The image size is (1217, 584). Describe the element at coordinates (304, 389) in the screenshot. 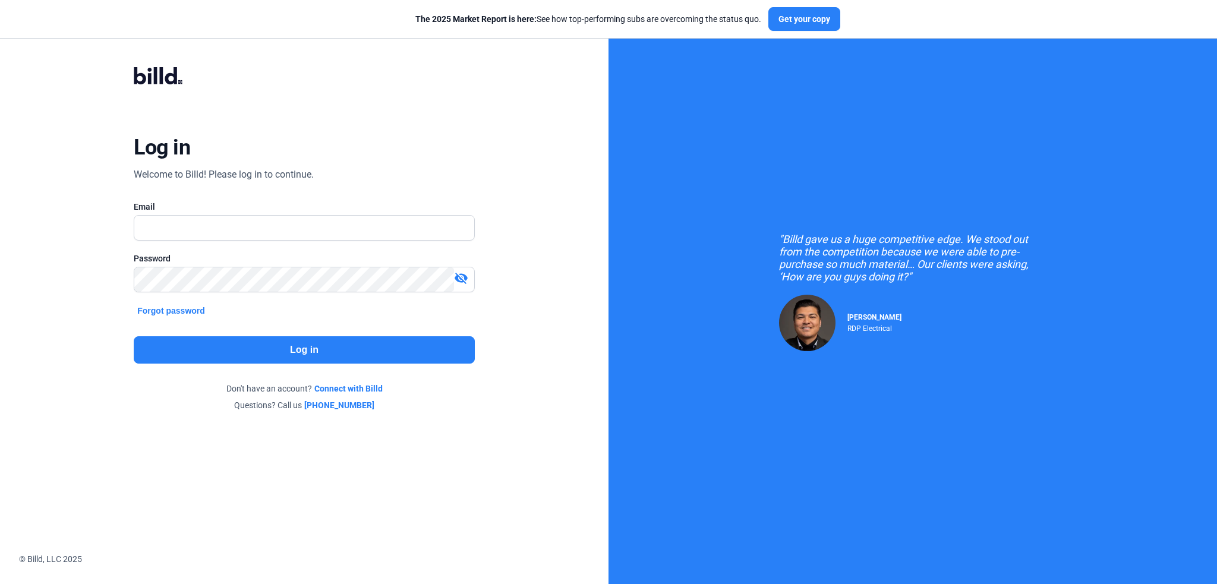

I see `div: Don't have an account?` at that location.